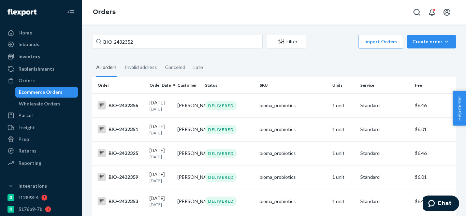 This screenshot has width=466, height=216. What do you see at coordinates (24, 139) in the screenshot?
I see `div: Prep` at bounding box center [24, 139].